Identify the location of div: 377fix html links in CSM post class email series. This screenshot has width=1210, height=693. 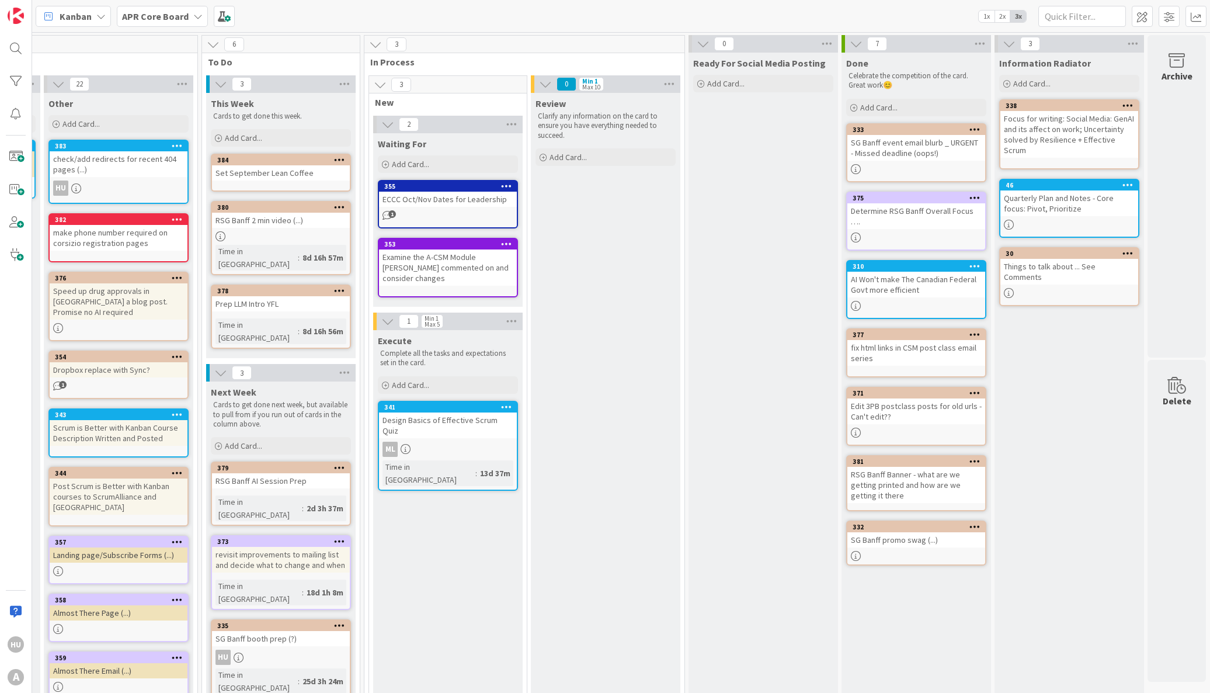
(917, 348).